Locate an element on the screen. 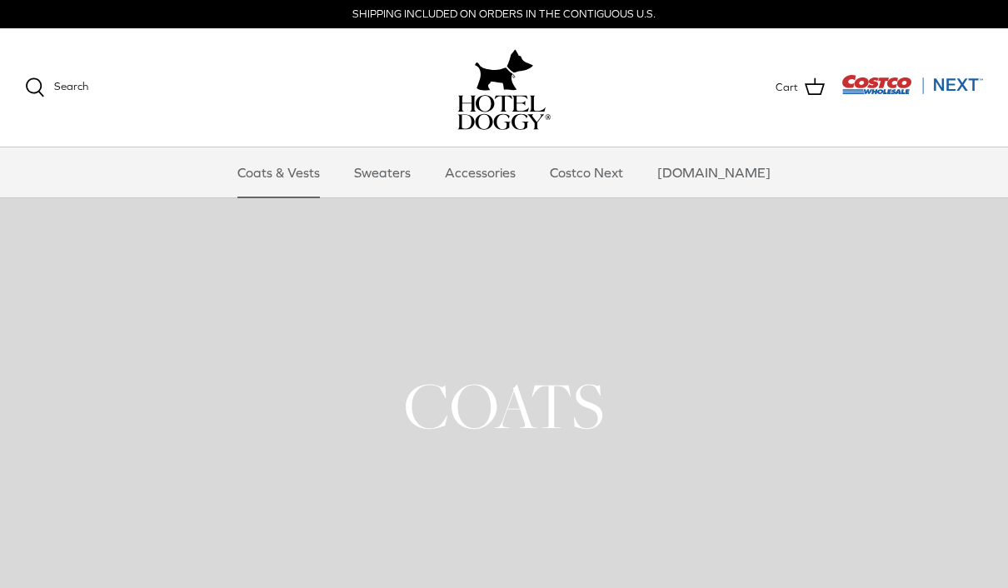  h1: COATS is located at coordinates (504, 406).